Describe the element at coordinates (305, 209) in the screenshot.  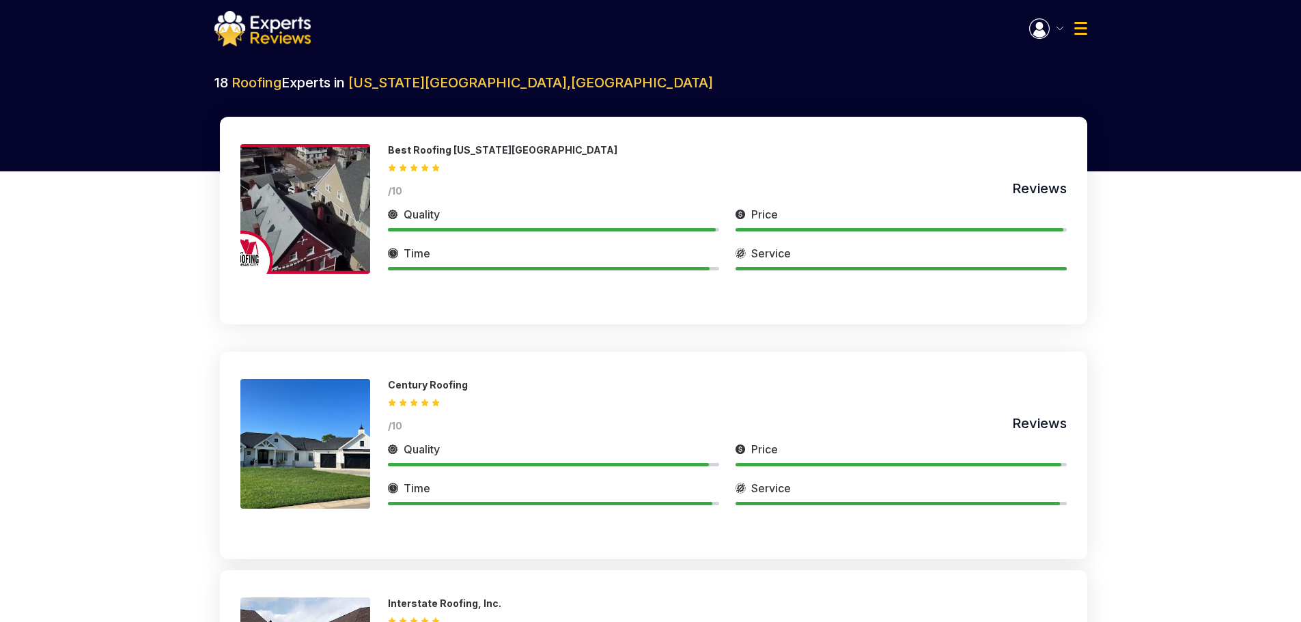
I see `img: 175188558380285.jpeg` at that location.